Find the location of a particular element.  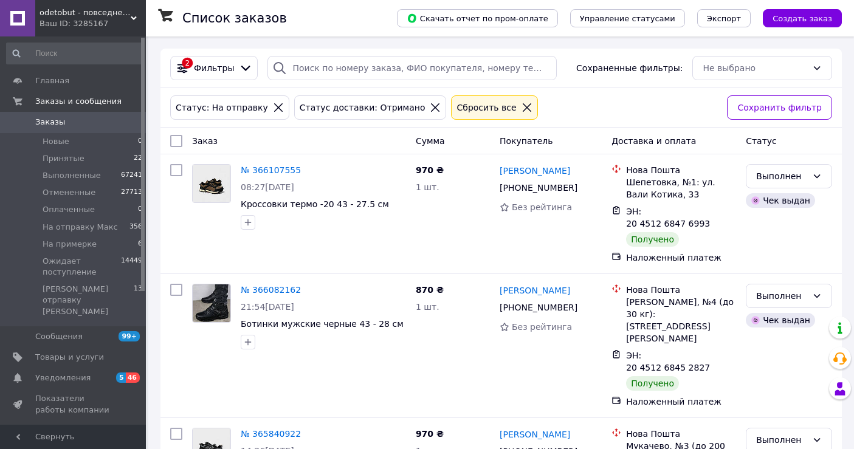

span: Статус is located at coordinates (761, 141).